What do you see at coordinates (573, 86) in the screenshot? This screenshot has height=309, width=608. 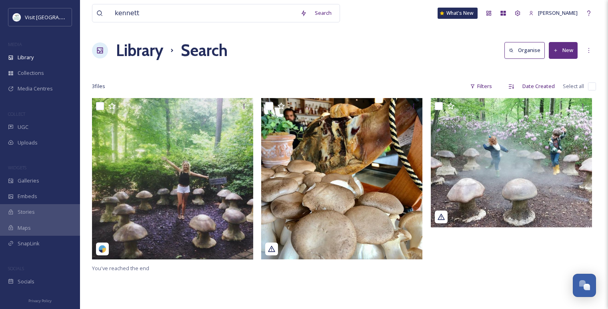 I see `span: Select all` at bounding box center [573, 86].